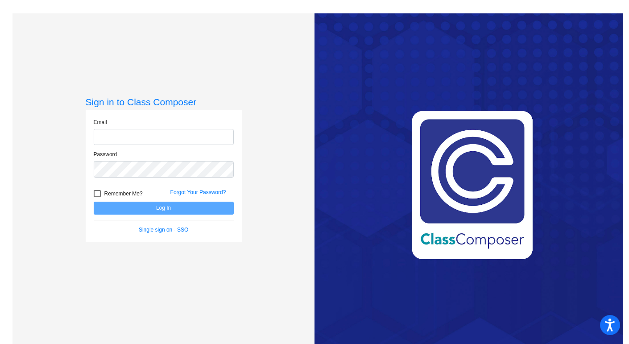  I want to click on label: Email, so click(100, 122).